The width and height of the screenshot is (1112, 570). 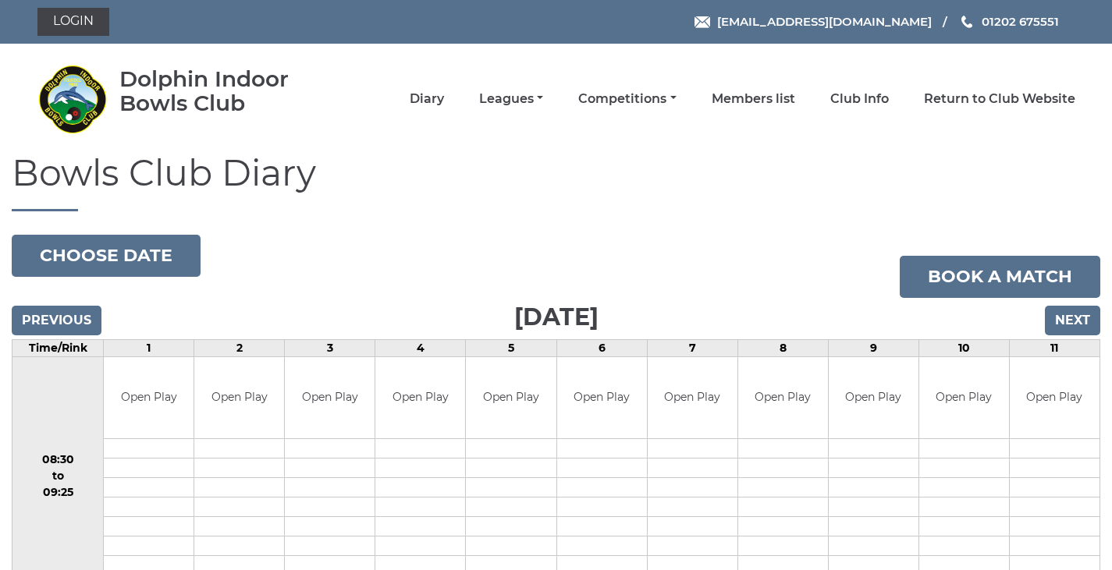 I want to click on a: Leagues, so click(x=511, y=99).